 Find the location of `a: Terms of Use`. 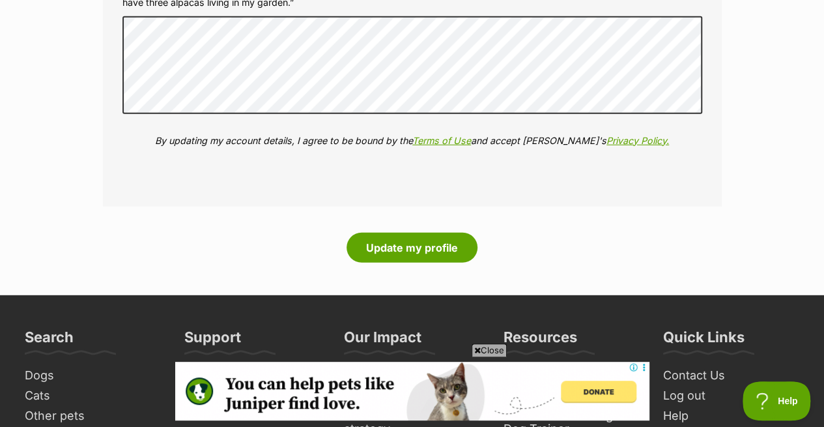

a: Terms of Use is located at coordinates (442, 140).